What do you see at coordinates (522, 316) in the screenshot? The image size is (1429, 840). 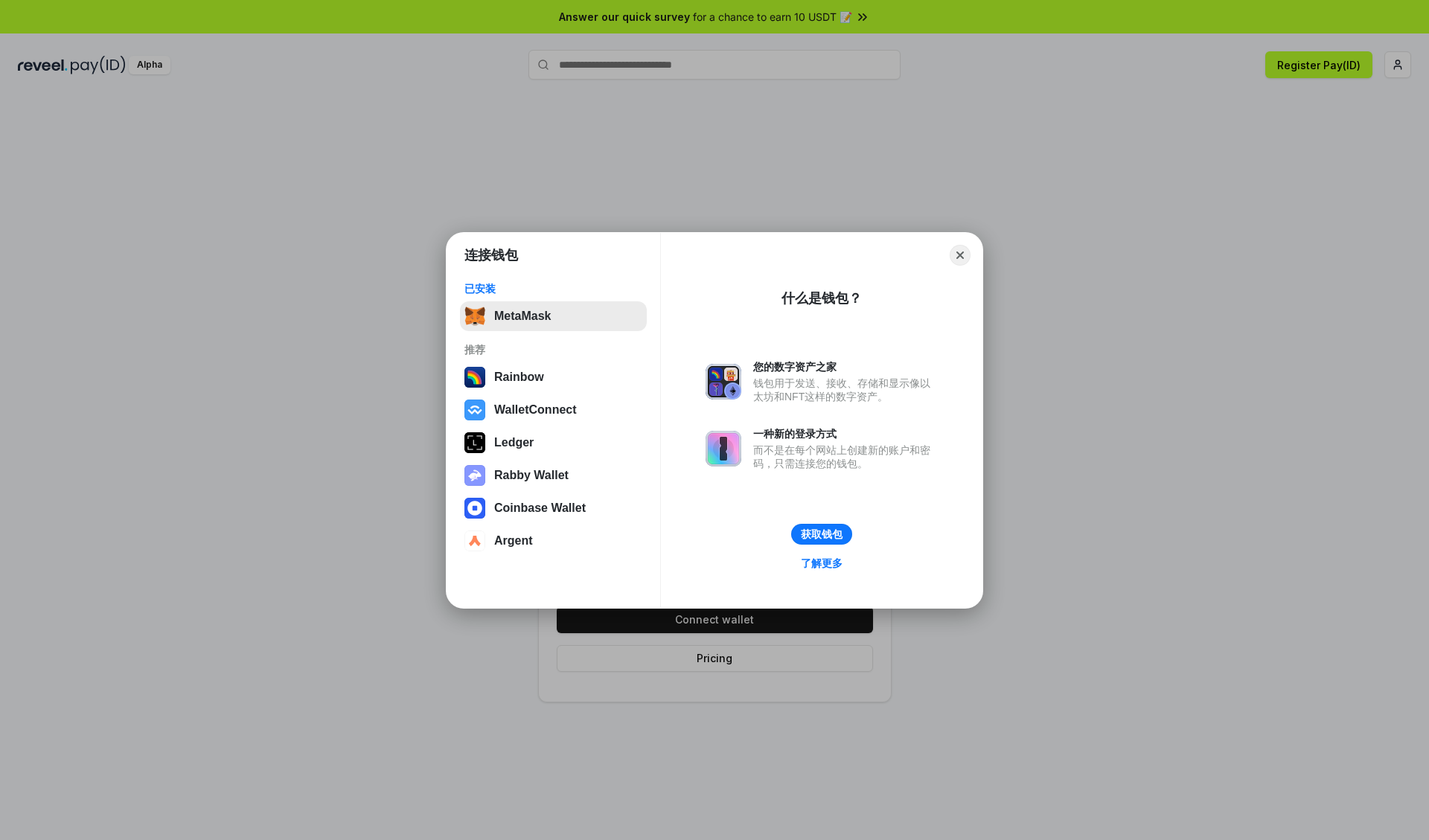 I see `div: MetaMask` at bounding box center [522, 316].